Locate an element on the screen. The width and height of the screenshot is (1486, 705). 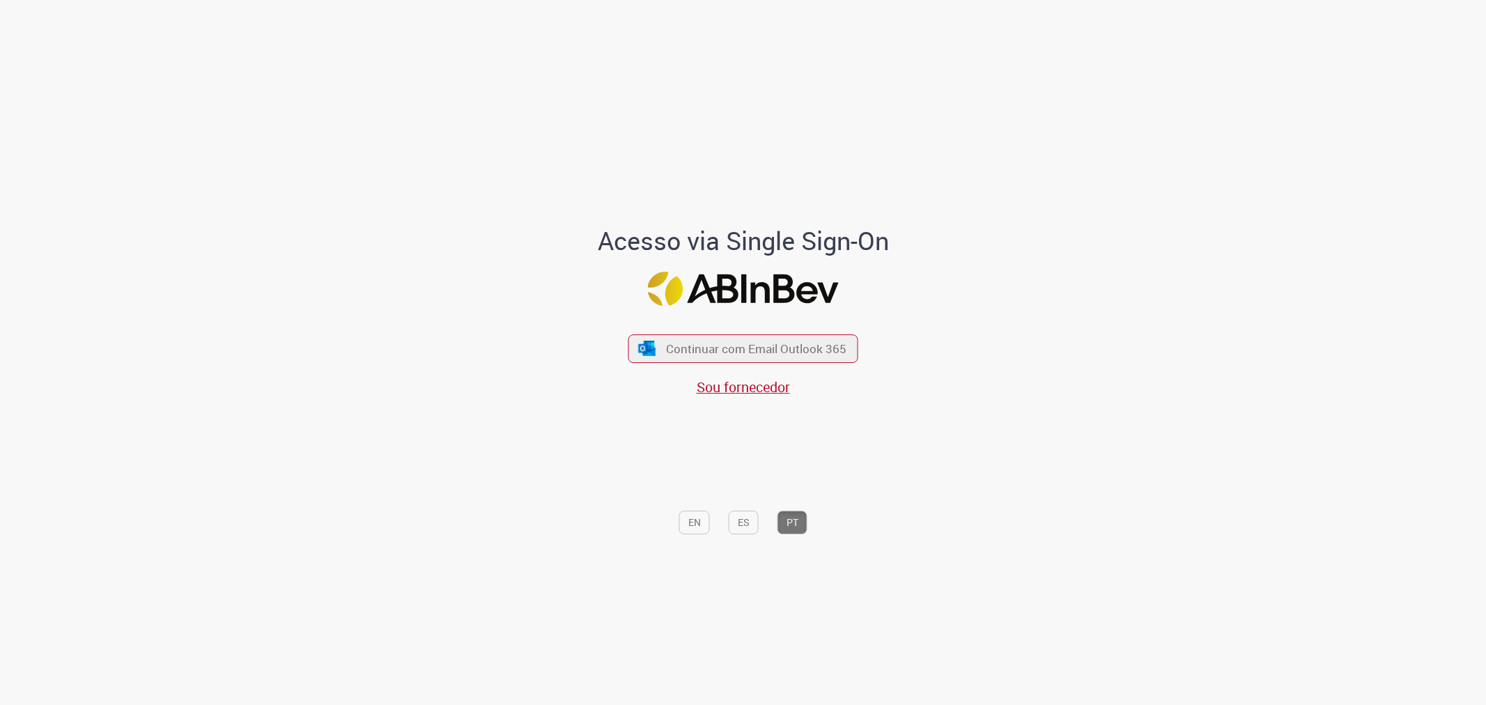
img: Logo ABInBev is located at coordinates (743, 288).